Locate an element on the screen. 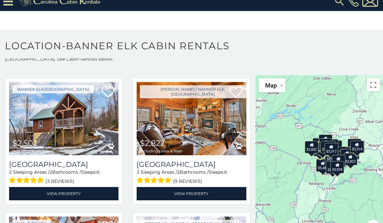 The image size is (383, 223). div: $3,939 is located at coordinates (338, 168).